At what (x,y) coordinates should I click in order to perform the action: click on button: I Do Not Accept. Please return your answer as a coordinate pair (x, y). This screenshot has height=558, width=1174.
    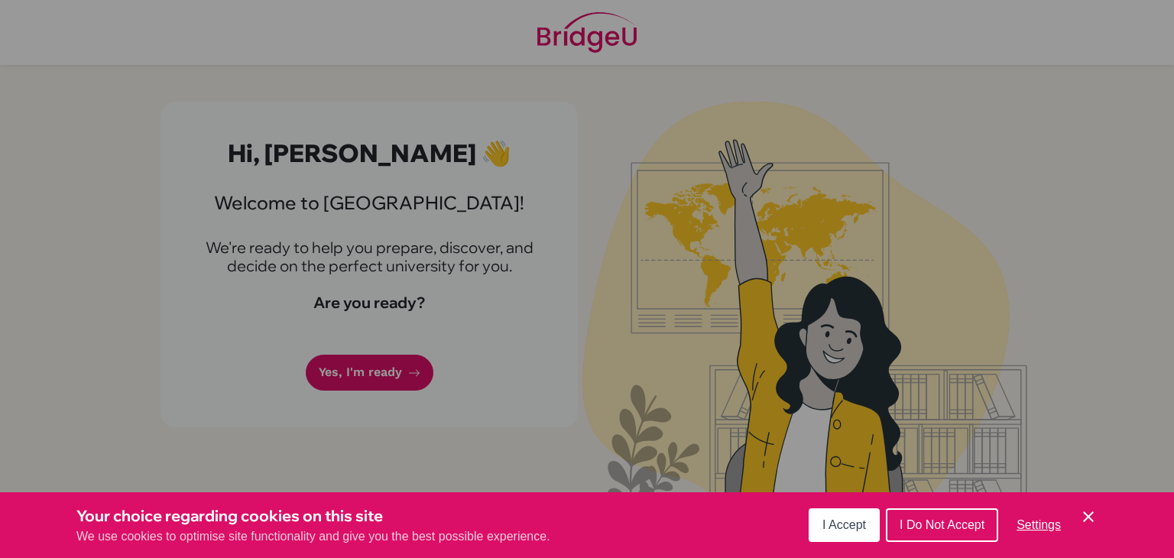
    Looking at the image, I should click on (941, 525).